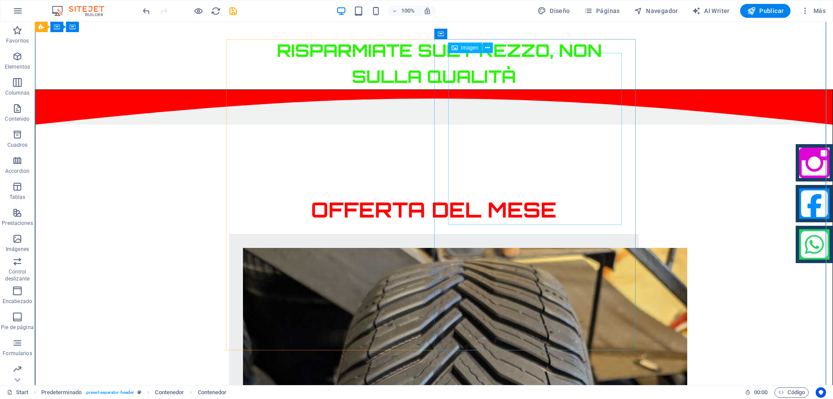  What do you see at coordinates (403, 11) in the screenshot?
I see `button: 100%` at bounding box center [403, 11].